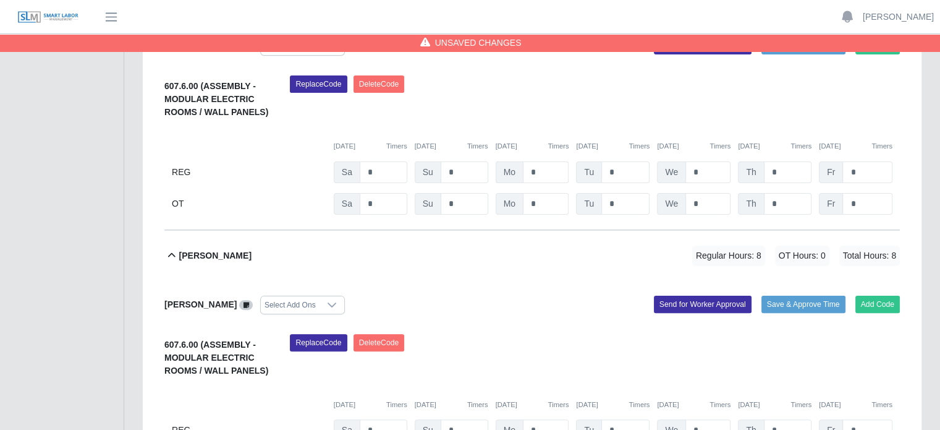 This screenshot has width=940, height=430. Describe the element at coordinates (290, 305) in the screenshot. I see `div: Select Add Ons` at that location.